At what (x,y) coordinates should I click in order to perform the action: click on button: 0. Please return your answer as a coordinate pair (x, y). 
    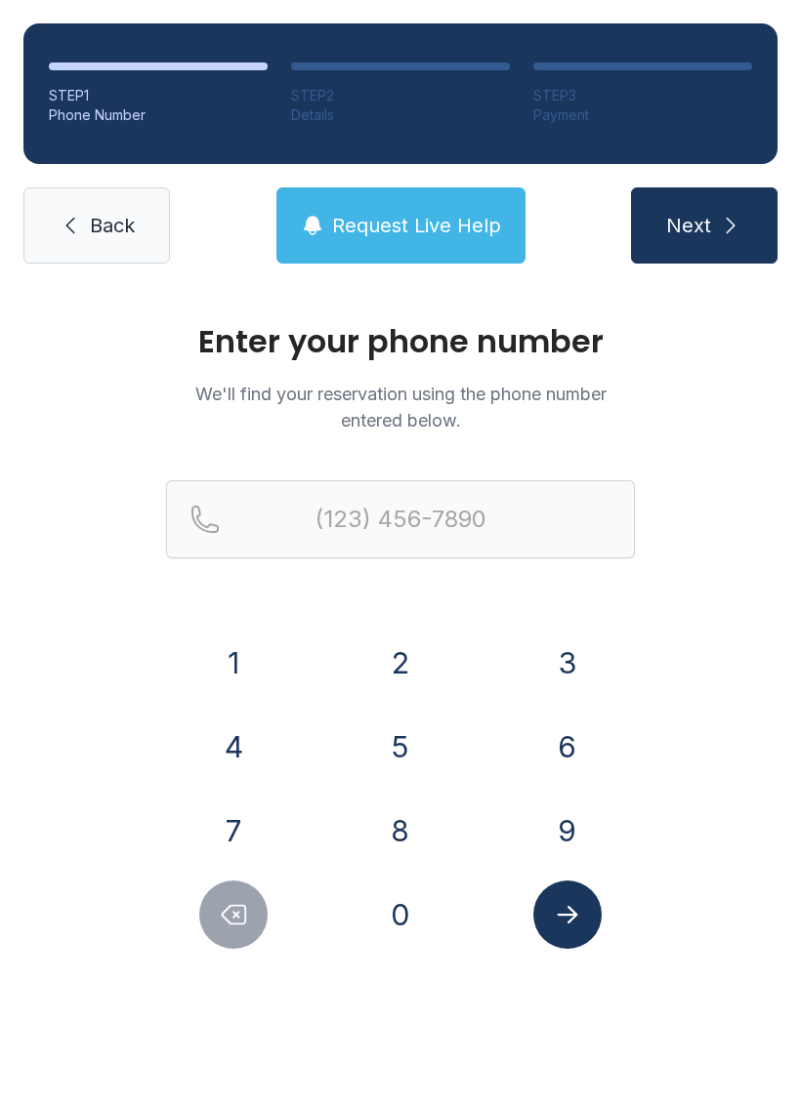
    Looking at the image, I should click on (400, 915).